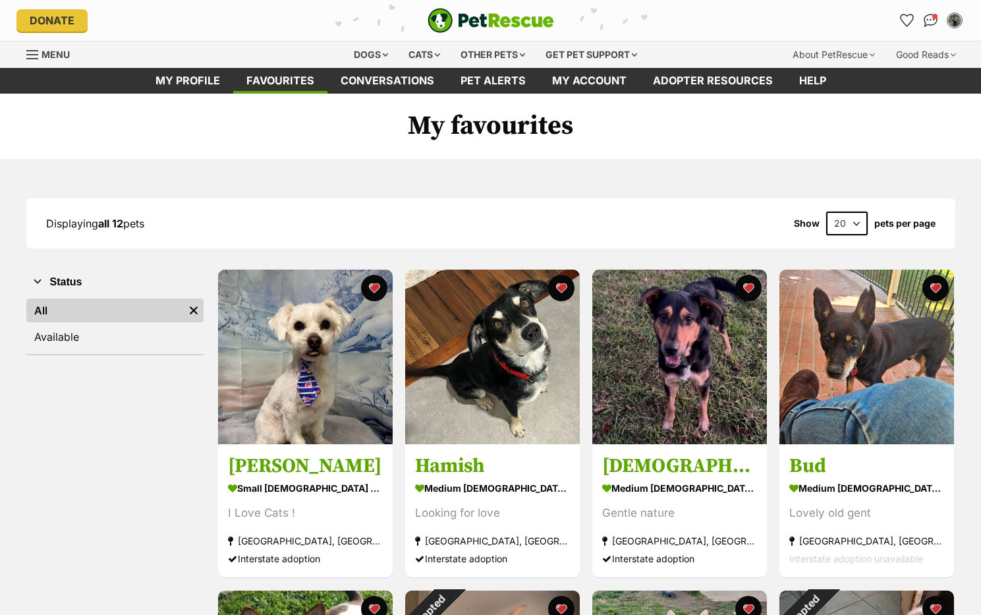 Image resolution: width=981 pixels, height=615 pixels. What do you see at coordinates (493, 55) in the screenshot?
I see `div: Other pets` at bounding box center [493, 55].